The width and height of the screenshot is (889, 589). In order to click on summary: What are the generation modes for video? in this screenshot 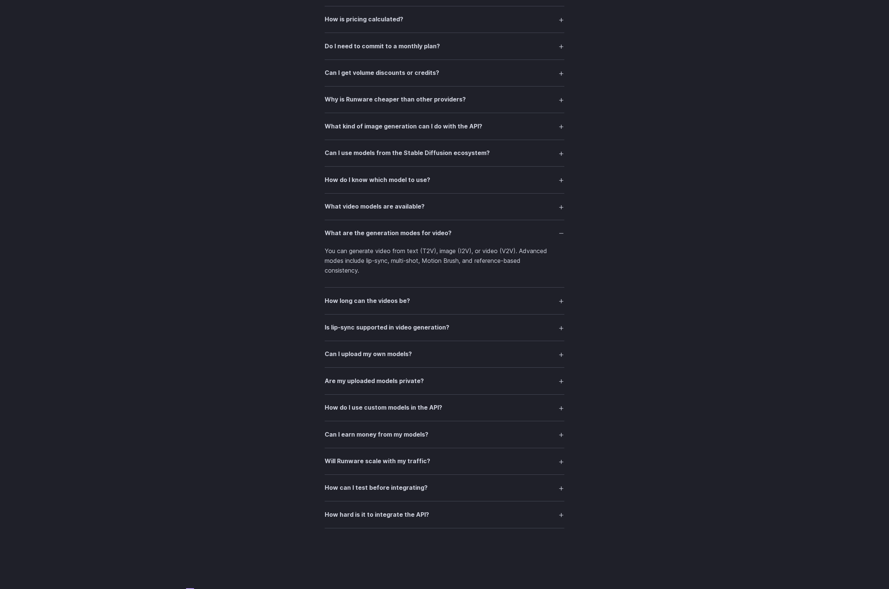, I will do `click(444, 233)`.